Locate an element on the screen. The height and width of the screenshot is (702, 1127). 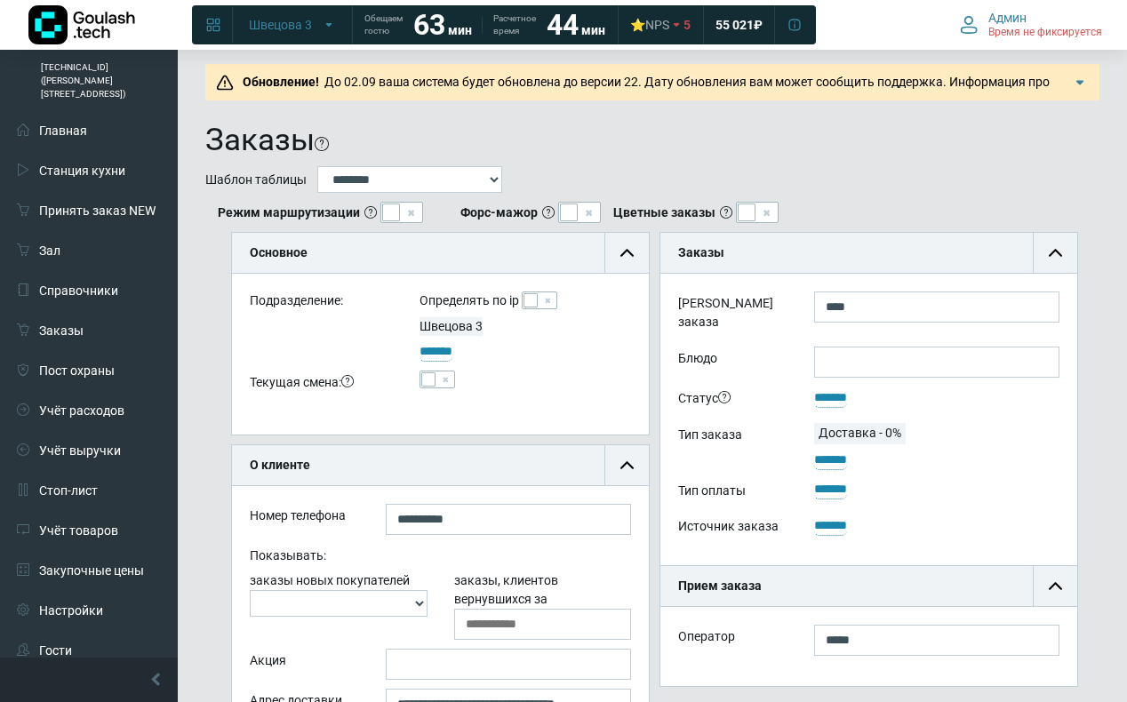
label: Шаблон таблицы is located at coordinates (256, 180).